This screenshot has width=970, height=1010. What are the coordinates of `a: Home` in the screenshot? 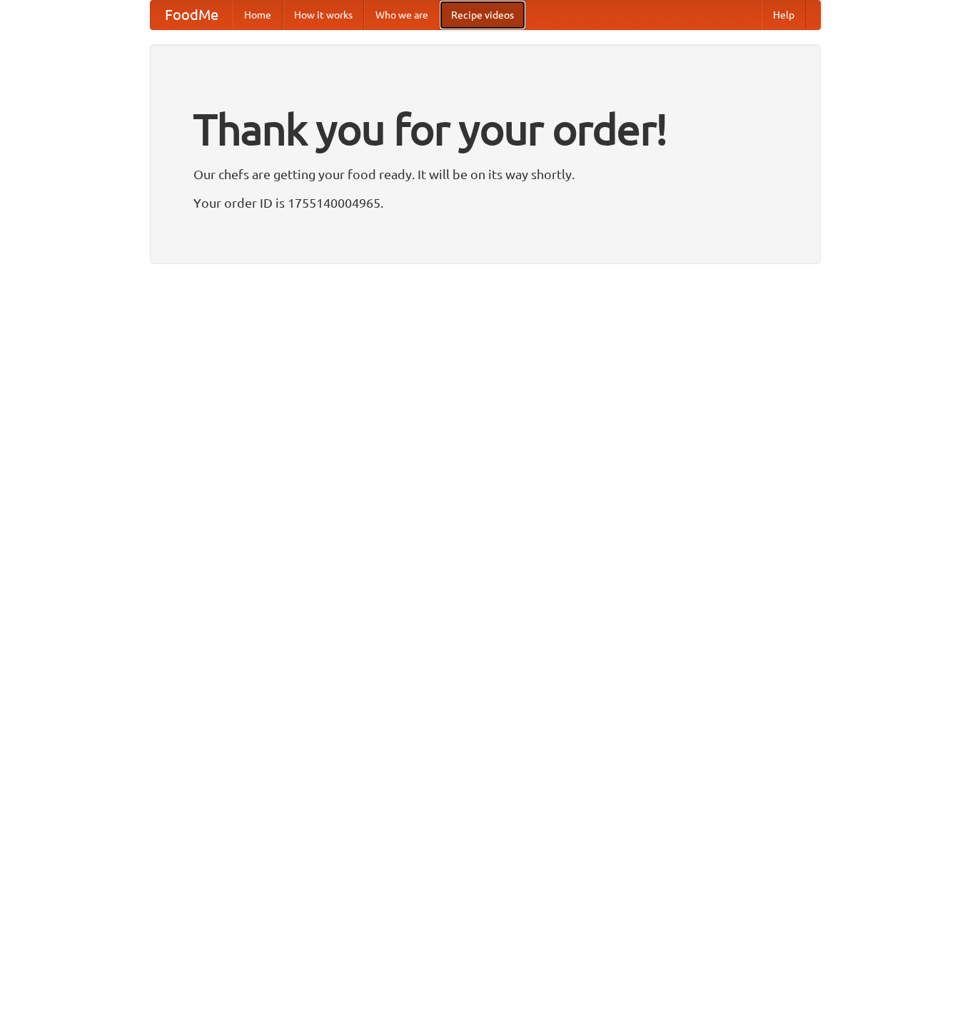 It's located at (258, 15).